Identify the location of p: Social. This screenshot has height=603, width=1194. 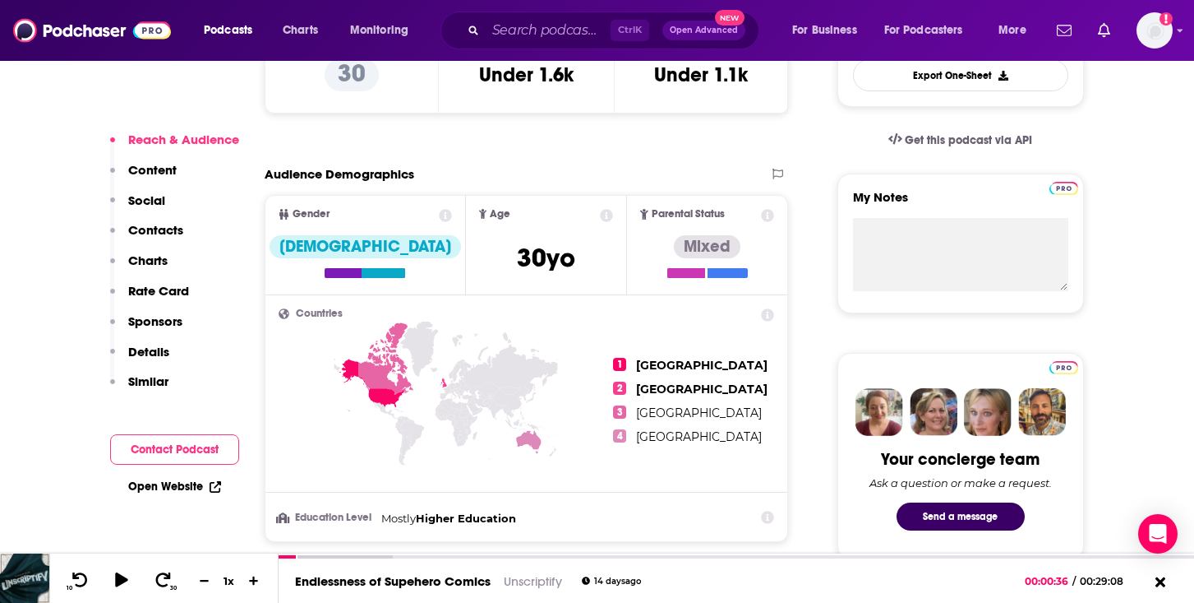
(146, 200).